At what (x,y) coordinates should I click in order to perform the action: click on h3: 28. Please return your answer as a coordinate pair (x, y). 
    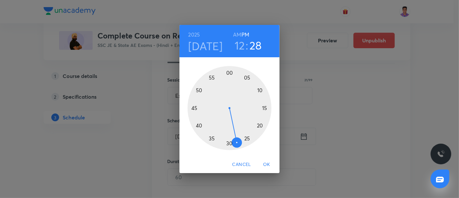
    Looking at the image, I should click on (256, 45).